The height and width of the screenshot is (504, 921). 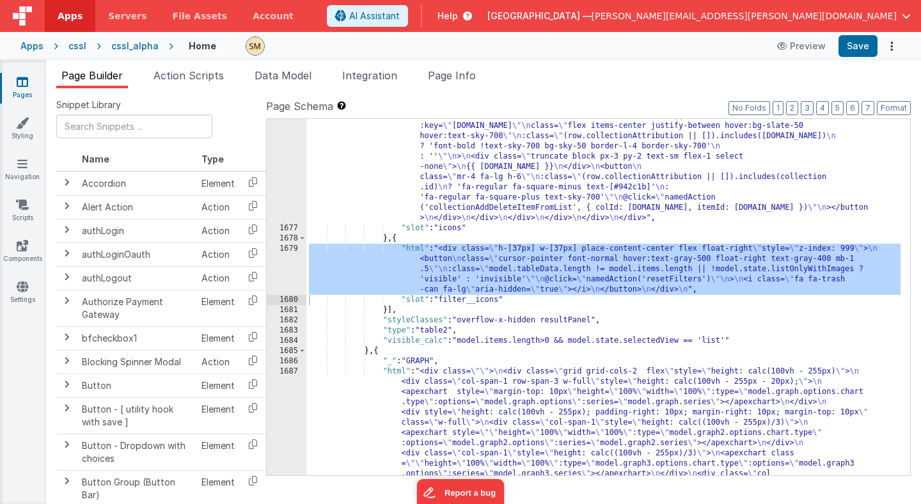 What do you see at coordinates (70, 16) in the screenshot?
I see `span: Apps` at bounding box center [70, 16].